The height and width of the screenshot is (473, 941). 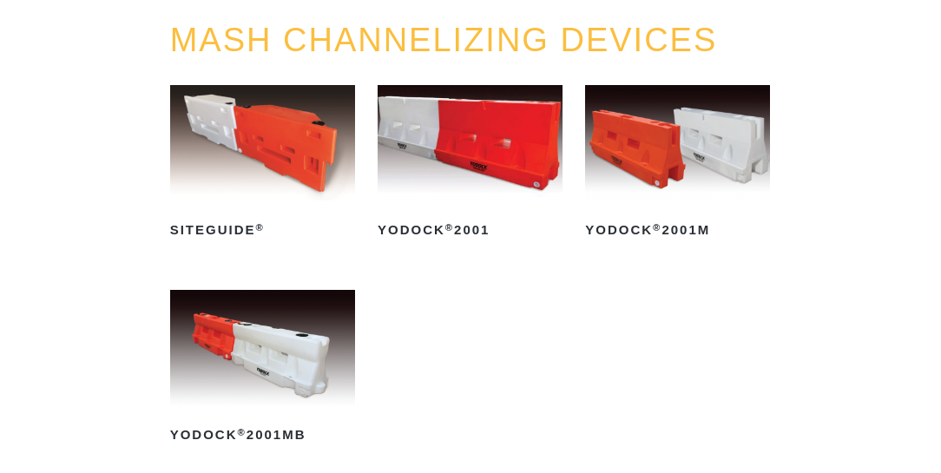 What do you see at coordinates (677, 164) in the screenshot?
I see `a: Yodock®2001M` at bounding box center [677, 164].